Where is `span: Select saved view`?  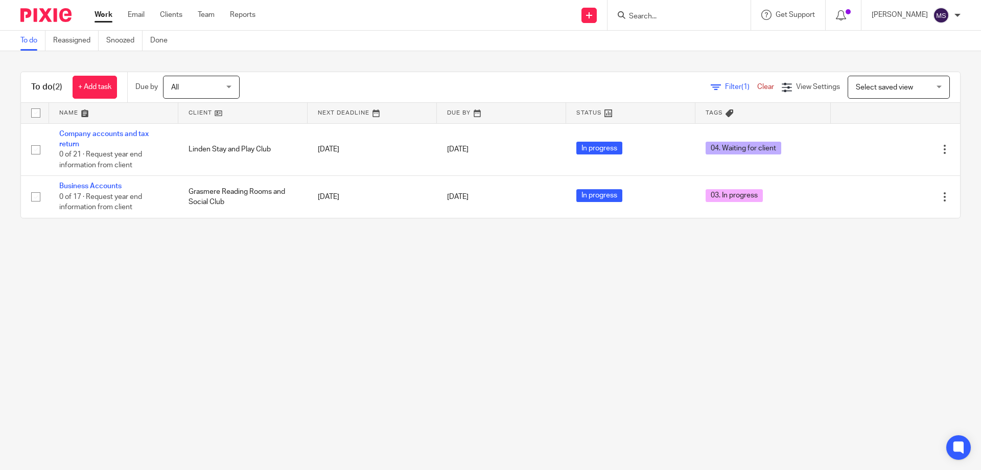 span: Select saved view is located at coordinates (885, 87).